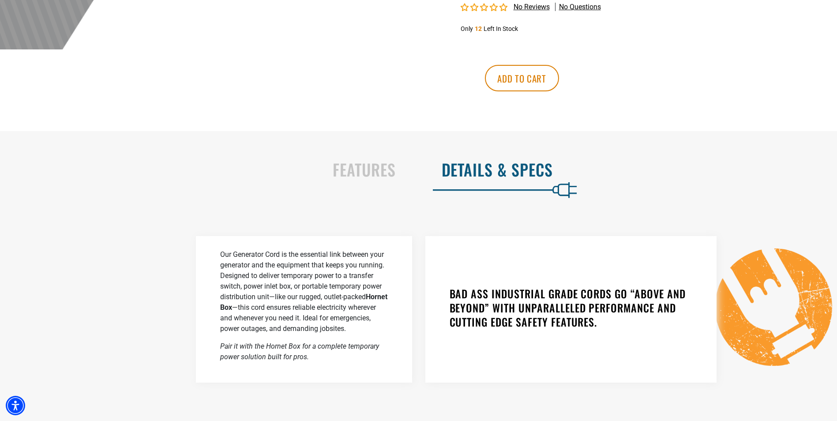 This screenshot has width=837, height=421. Describe the element at coordinates (300, 351) in the screenshot. I see `em: Pair it with the Hornet Box for a complete temporary power solution built for pros.` at that location.